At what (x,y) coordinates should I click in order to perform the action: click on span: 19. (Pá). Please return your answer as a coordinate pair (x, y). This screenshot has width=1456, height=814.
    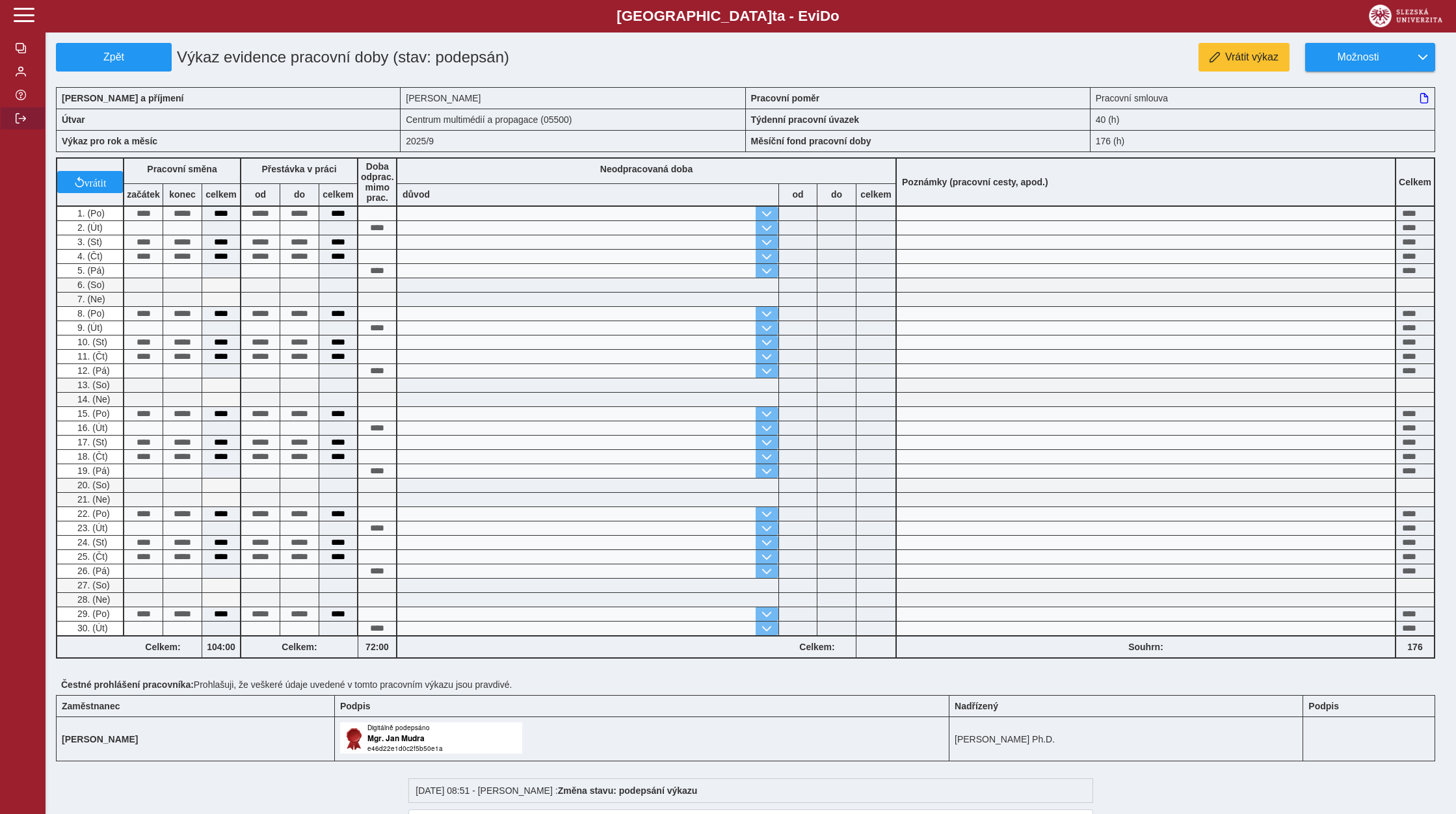
    Looking at the image, I should click on (93, 470).